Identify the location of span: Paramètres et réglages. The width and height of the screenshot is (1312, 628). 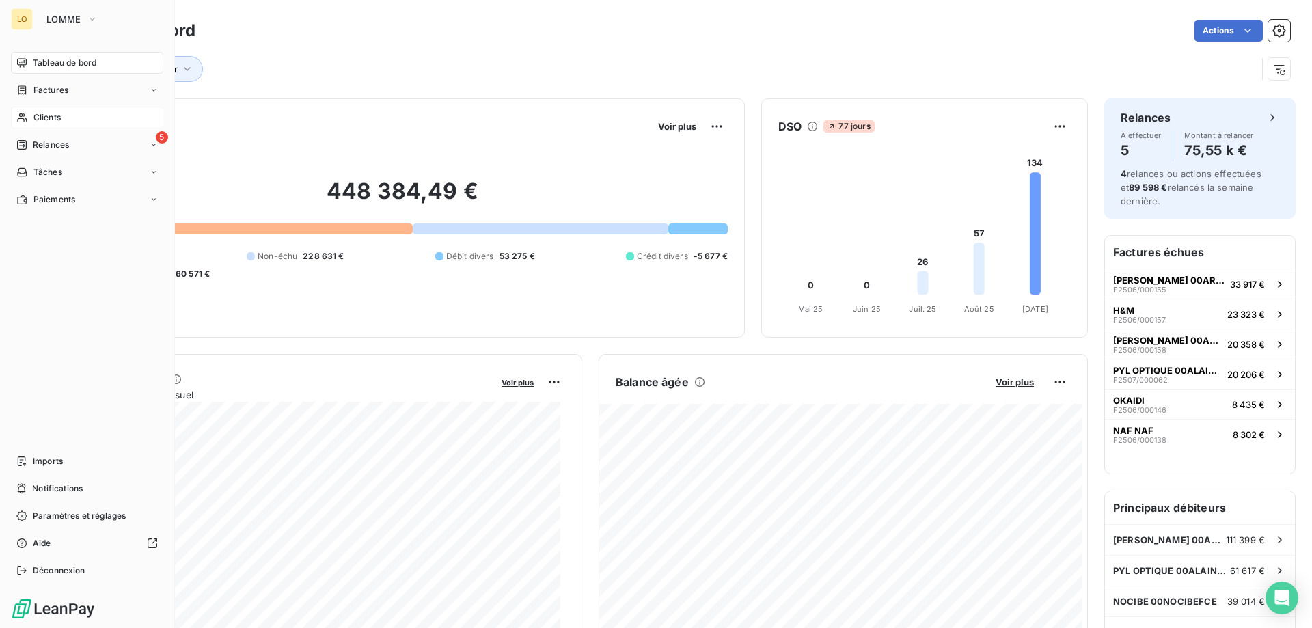
(79, 516).